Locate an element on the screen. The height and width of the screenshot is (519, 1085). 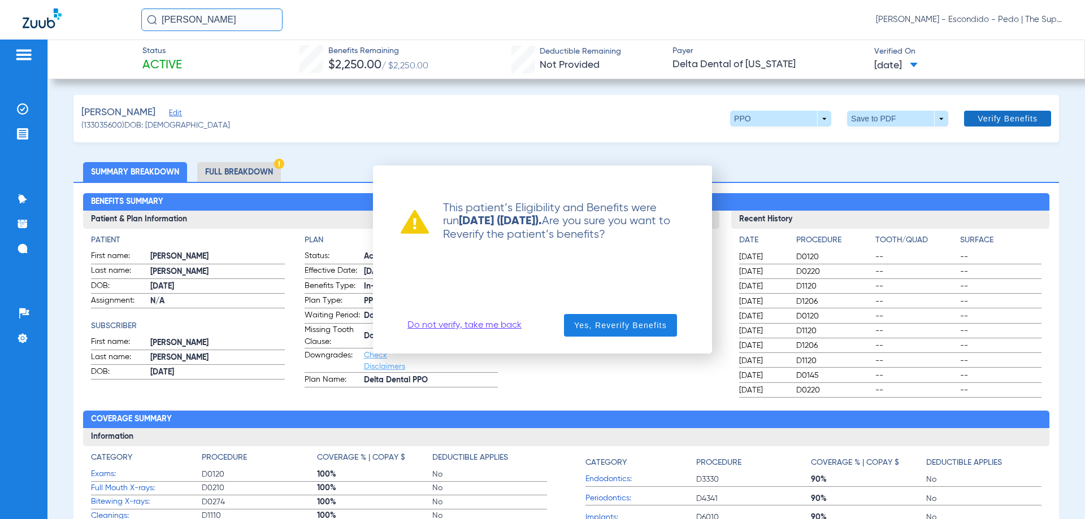
div: Chat Widget is located at coordinates (1056, 492).